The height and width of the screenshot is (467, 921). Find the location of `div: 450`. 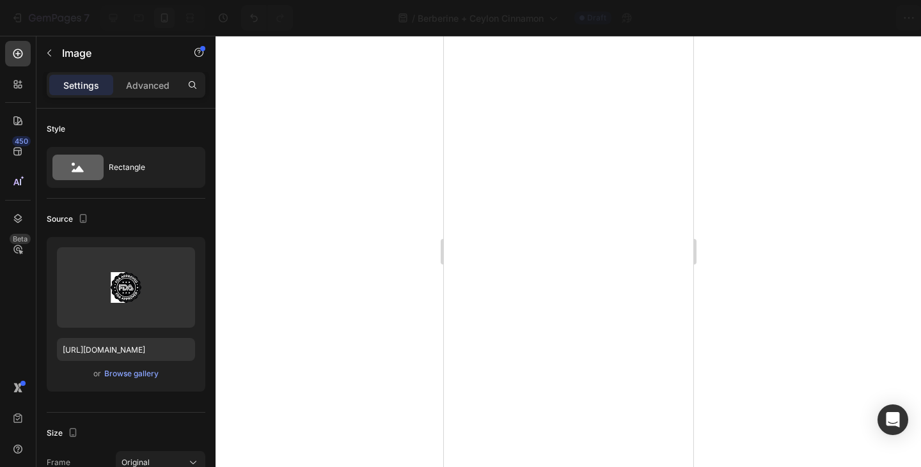

div: 450 is located at coordinates (21, 141).